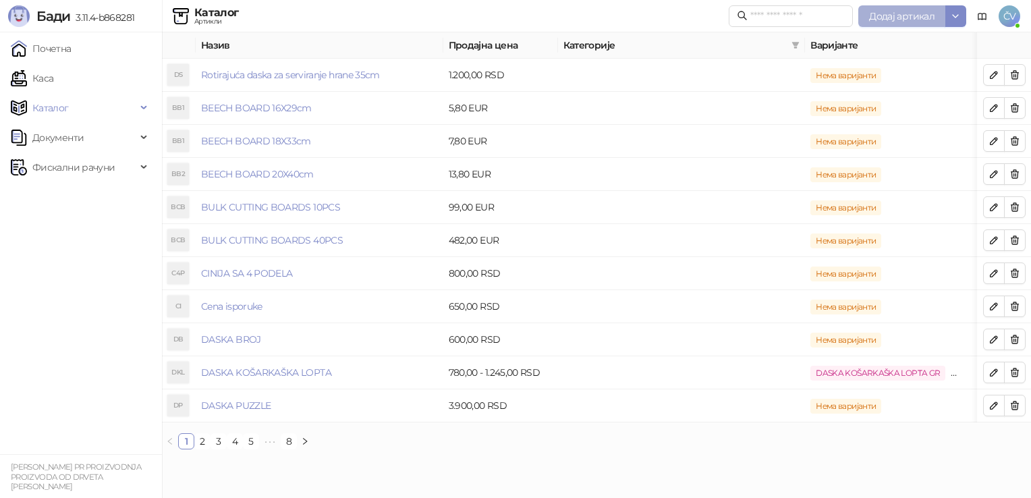 Image resolution: width=1031 pixels, height=498 pixels. What do you see at coordinates (319, 45) in the screenshot?
I see `th: Назив` at bounding box center [319, 45].